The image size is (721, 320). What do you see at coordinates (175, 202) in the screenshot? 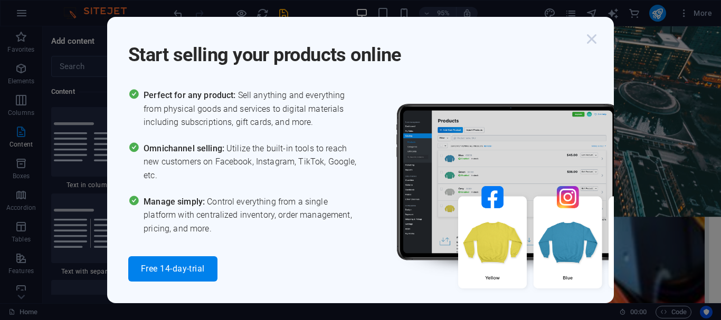
I see `span: Manage simply:` at bounding box center [175, 202].